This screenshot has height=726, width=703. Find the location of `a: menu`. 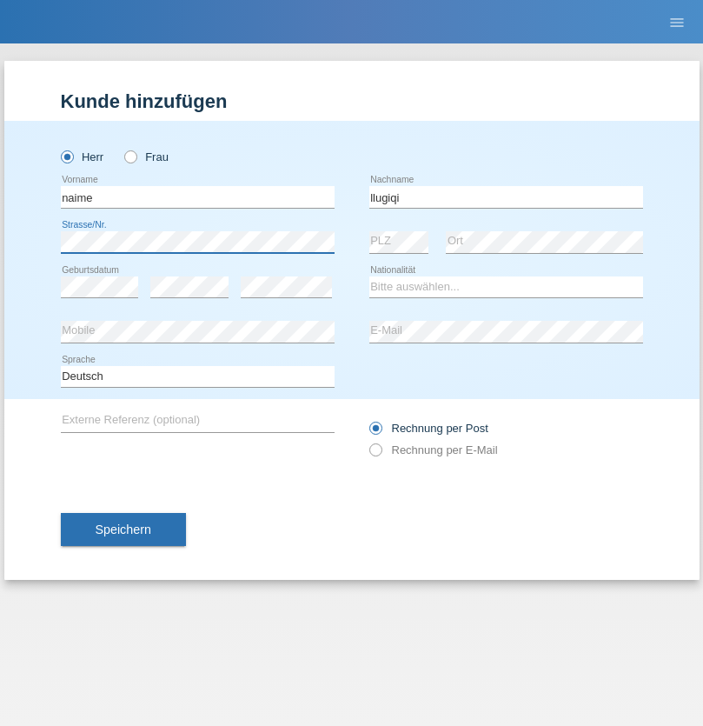

a: menu is located at coordinates (677, 22).